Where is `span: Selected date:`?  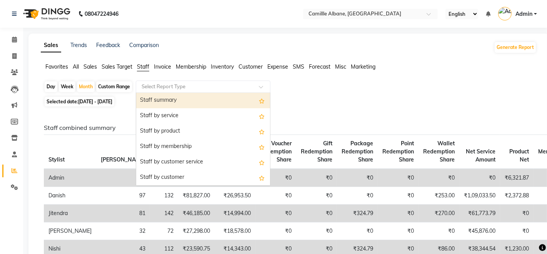 span: Selected date: is located at coordinates (79, 101).